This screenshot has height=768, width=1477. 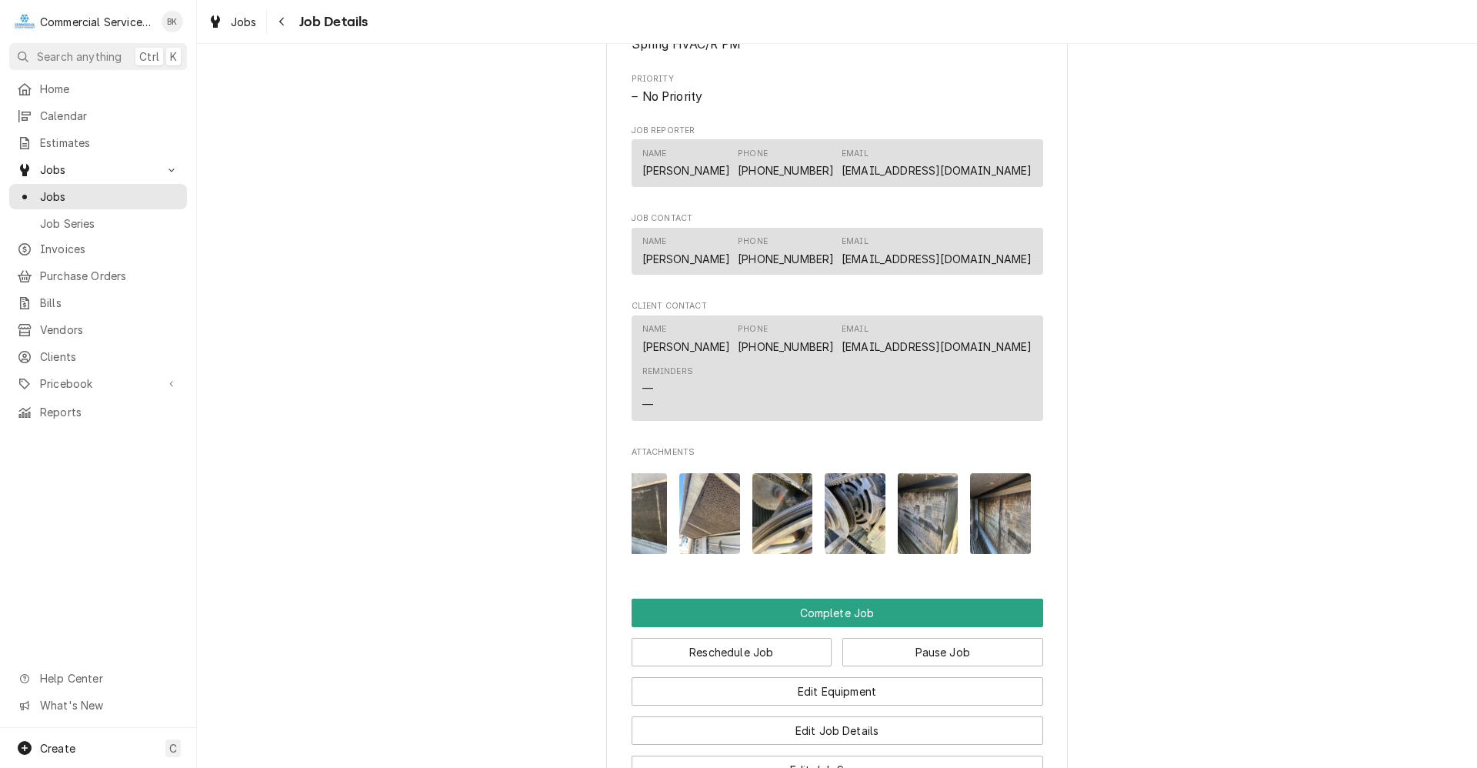 What do you see at coordinates (1000, 513) in the screenshot?
I see `img: fO3Umx69T8On3ZOUISIO` at bounding box center [1000, 513].